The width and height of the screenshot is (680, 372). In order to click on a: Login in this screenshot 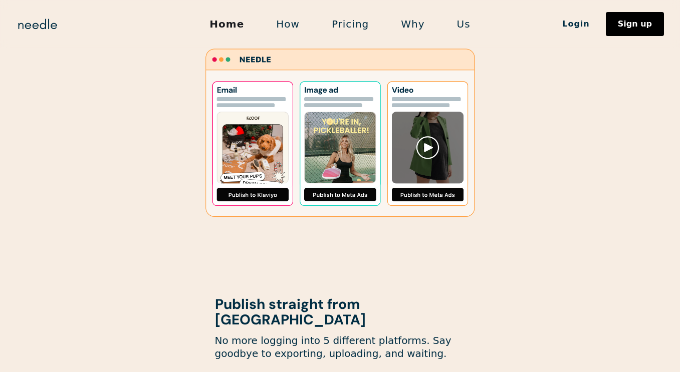, I will do `click(576, 24)`.